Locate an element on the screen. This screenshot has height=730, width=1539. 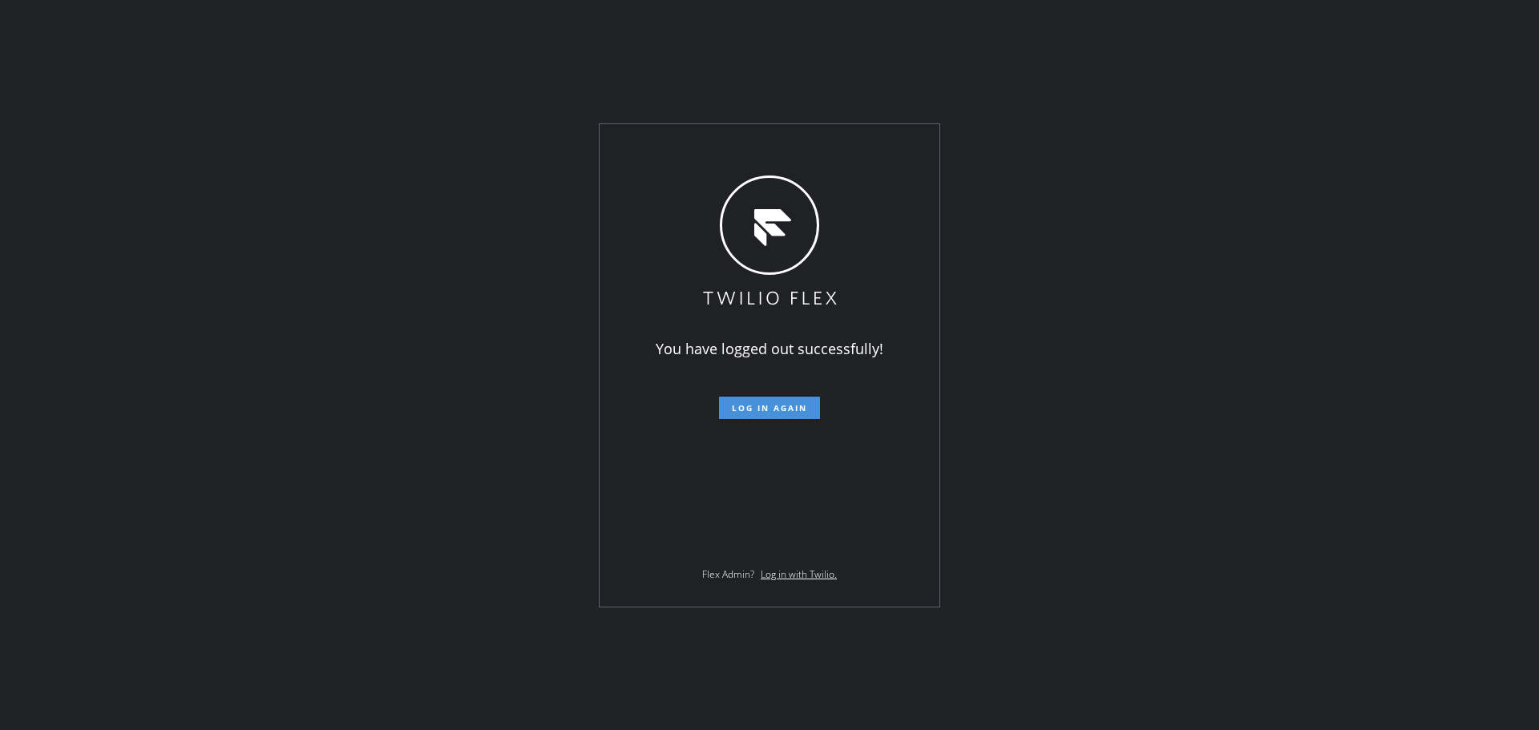
button: Log in again is located at coordinates (770, 408).